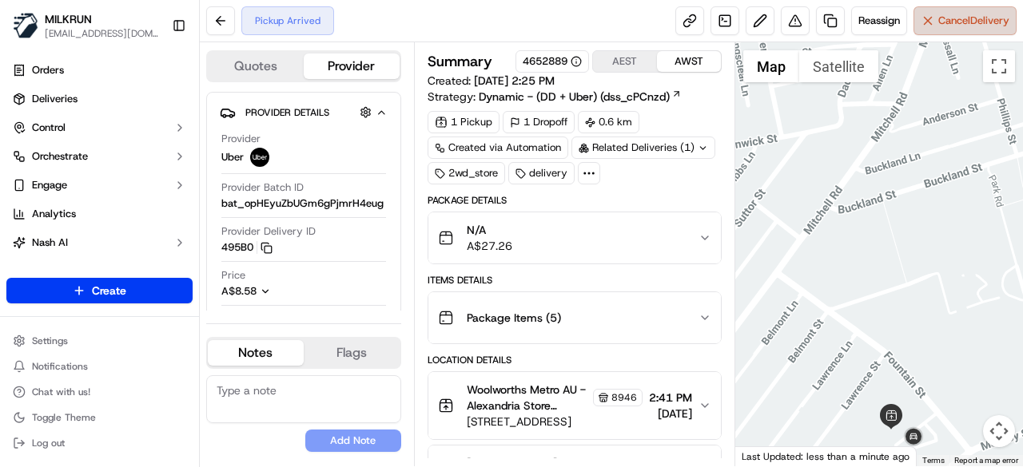 This screenshot has width=1023, height=467. What do you see at coordinates (574, 201) in the screenshot?
I see `div: Package Details` at bounding box center [574, 201].